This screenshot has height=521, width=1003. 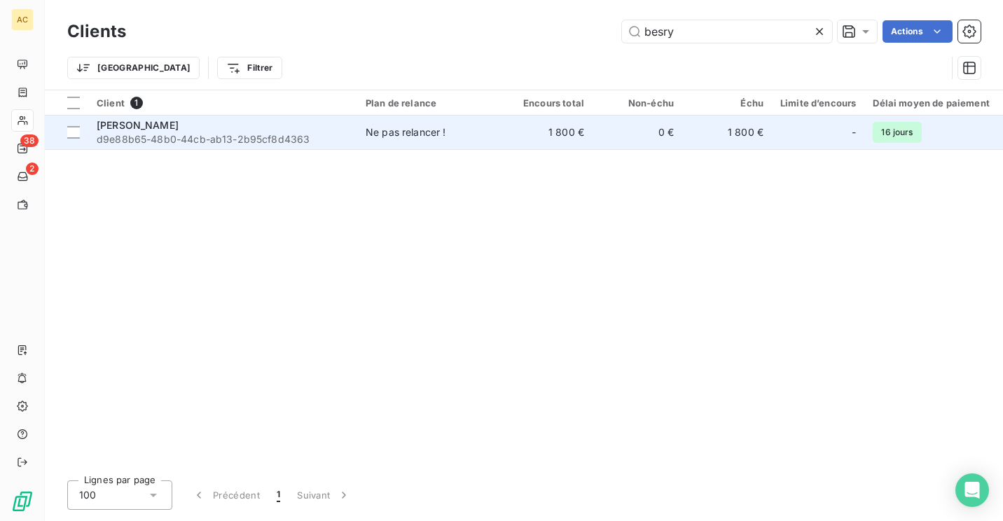 What do you see at coordinates (22, 502) in the screenshot?
I see `img: Logo LeanPay` at bounding box center [22, 502].